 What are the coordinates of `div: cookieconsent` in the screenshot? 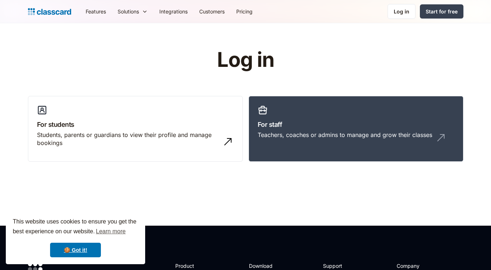 It's located at (75, 237).